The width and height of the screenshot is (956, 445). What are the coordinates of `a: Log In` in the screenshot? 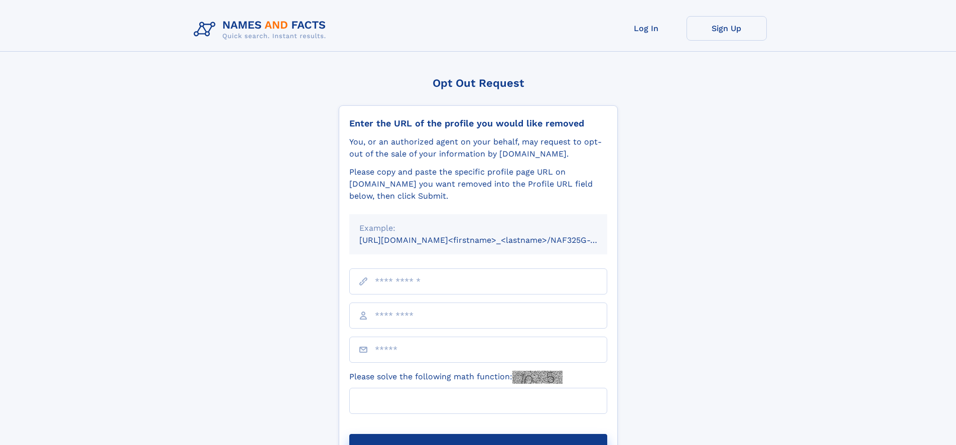 It's located at (647, 28).